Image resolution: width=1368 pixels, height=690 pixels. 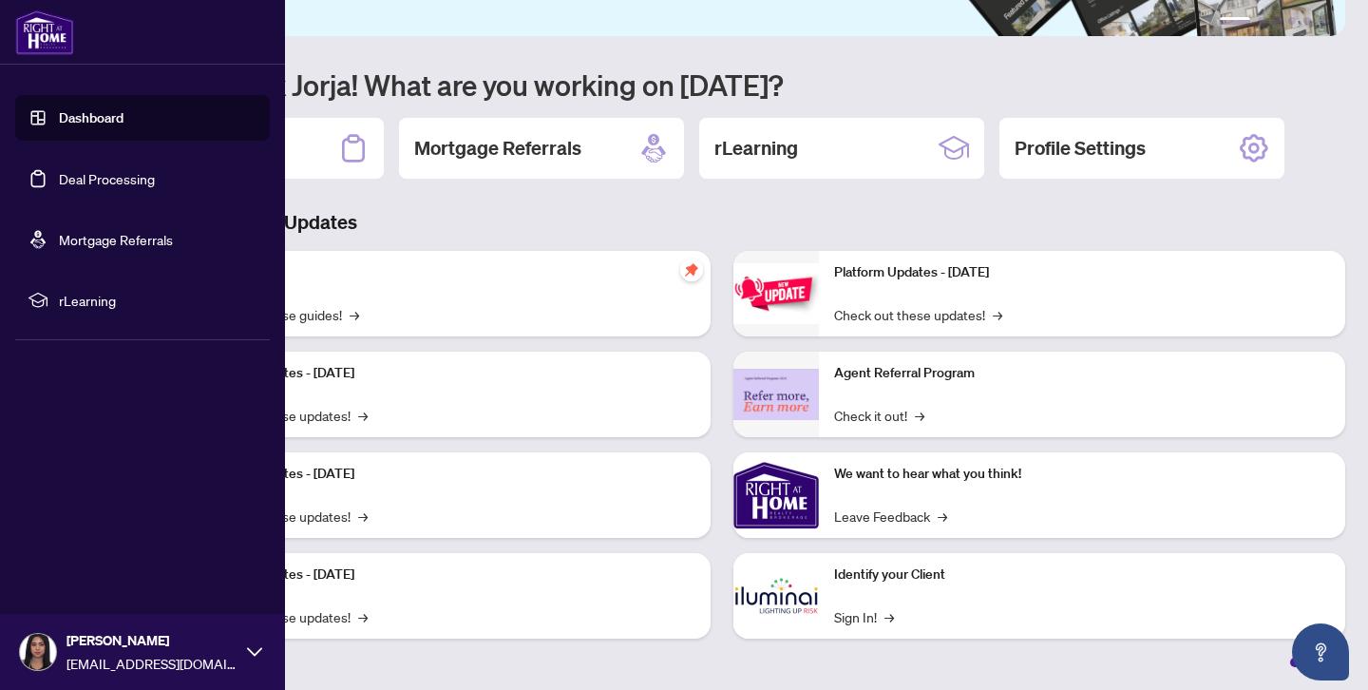 I want to click on p: Agent Referral Program, so click(x=1082, y=373).